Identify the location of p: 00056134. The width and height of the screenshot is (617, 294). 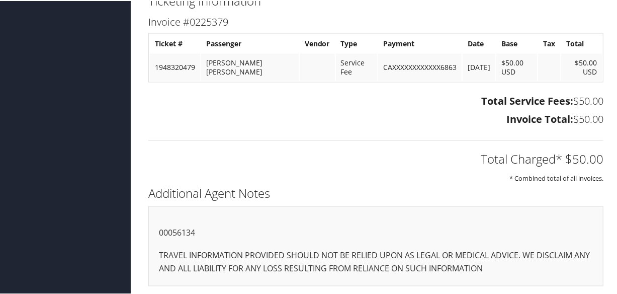
(375, 232).